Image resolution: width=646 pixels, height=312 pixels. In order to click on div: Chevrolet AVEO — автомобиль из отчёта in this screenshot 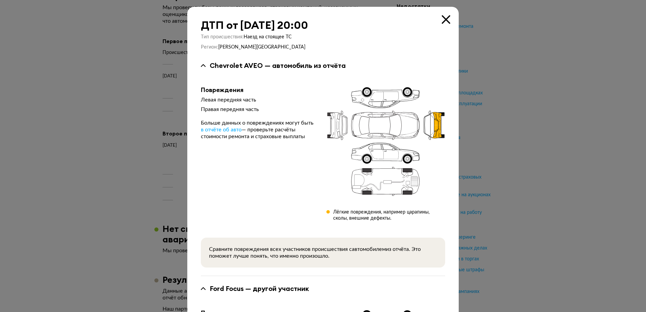, I will do `click(278, 66)`.